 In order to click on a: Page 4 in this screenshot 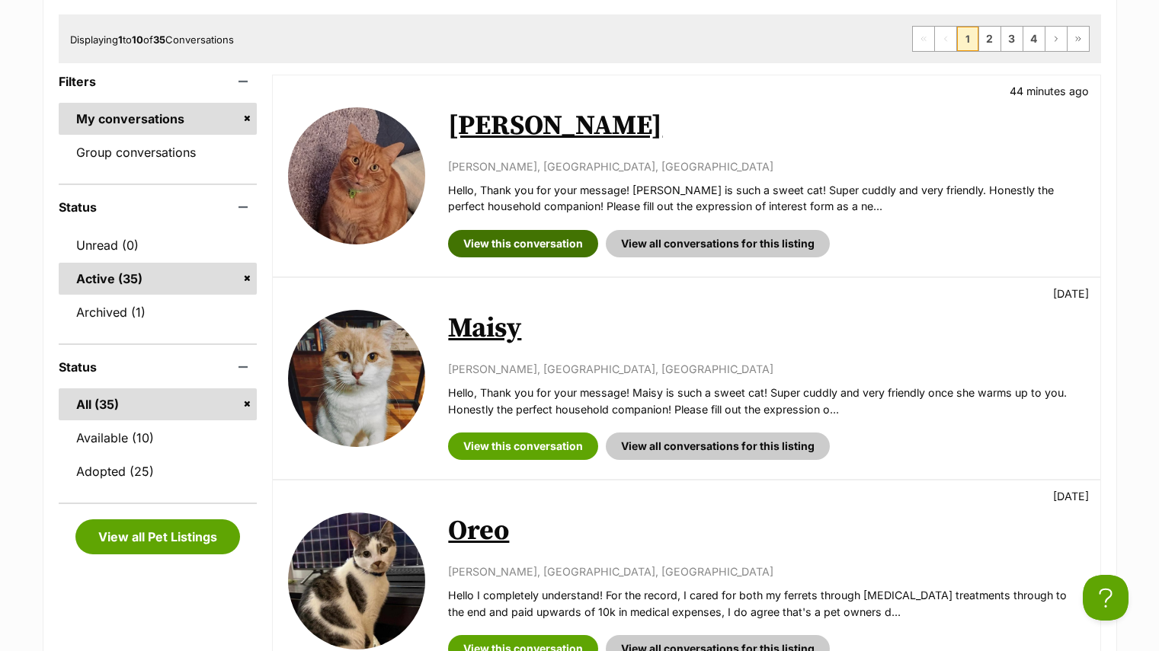, I will do `click(1034, 39)`.